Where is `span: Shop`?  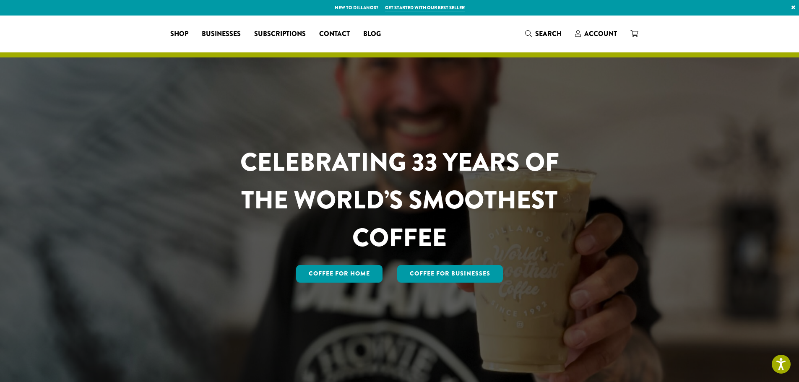 span: Shop is located at coordinates (179, 34).